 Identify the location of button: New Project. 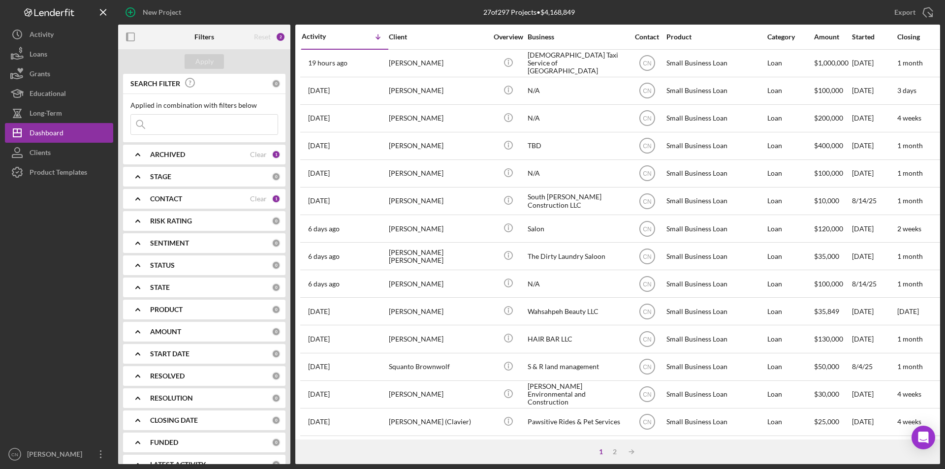
(155, 12).